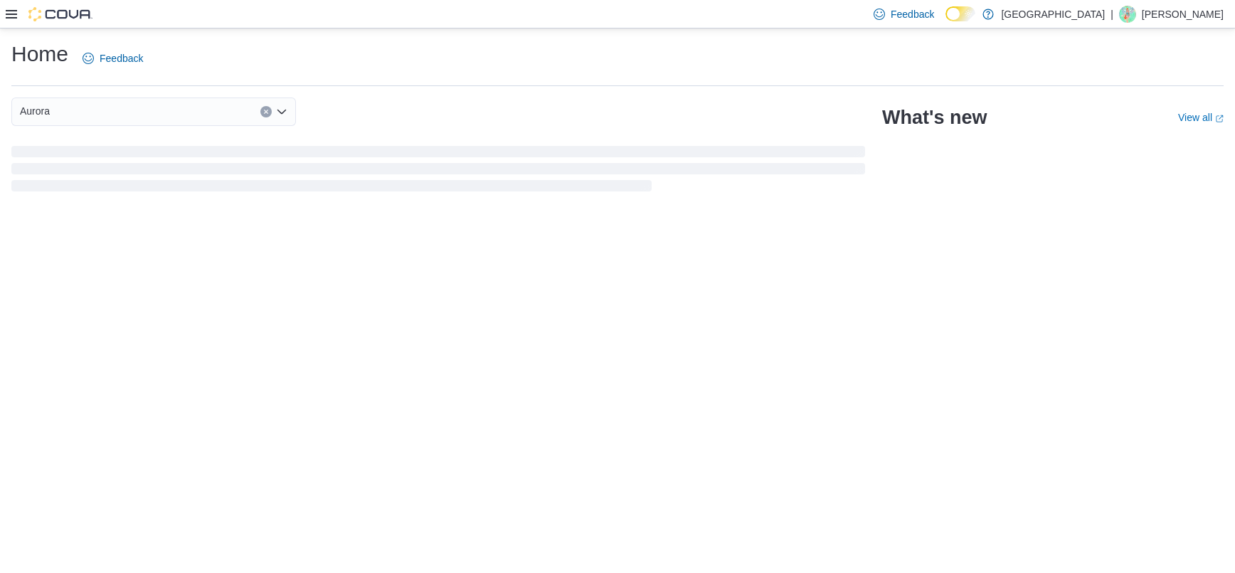 The width and height of the screenshot is (1235, 573). What do you see at coordinates (266, 112) in the screenshot?
I see `button: Clear input` at bounding box center [266, 112].